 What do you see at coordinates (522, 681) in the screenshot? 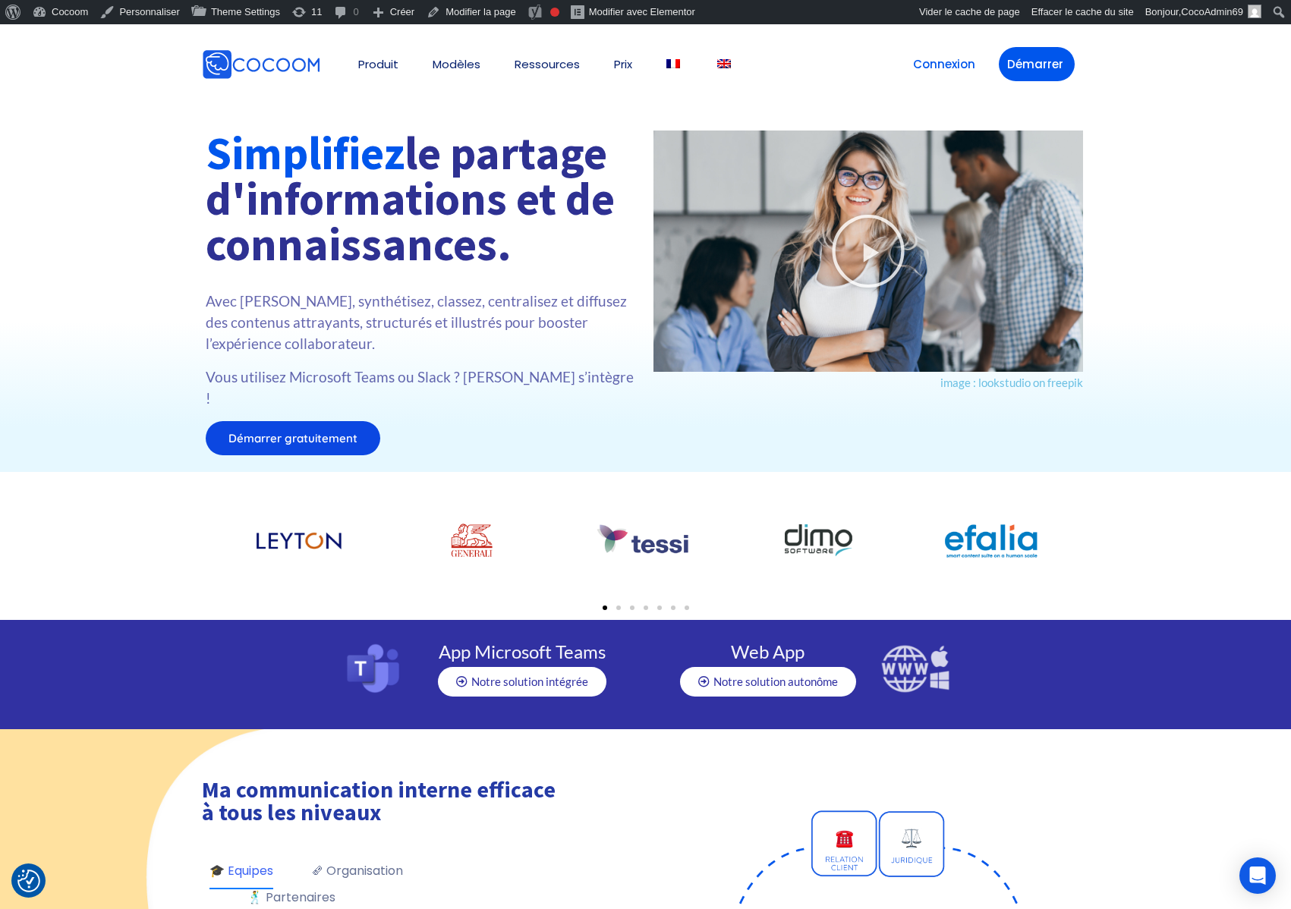
I see `a: Notre solution intégrée` at bounding box center [522, 681].